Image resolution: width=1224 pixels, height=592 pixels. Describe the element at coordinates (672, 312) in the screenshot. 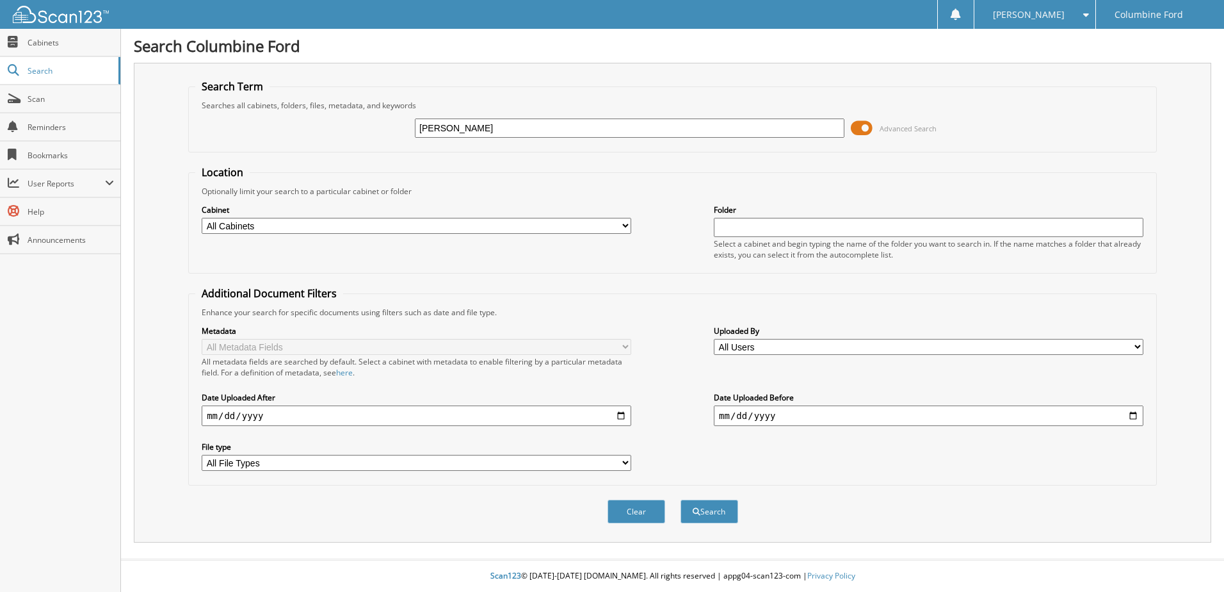

I see `div: Enhance your search for specific documents using filters such as date and file type.` at that location.